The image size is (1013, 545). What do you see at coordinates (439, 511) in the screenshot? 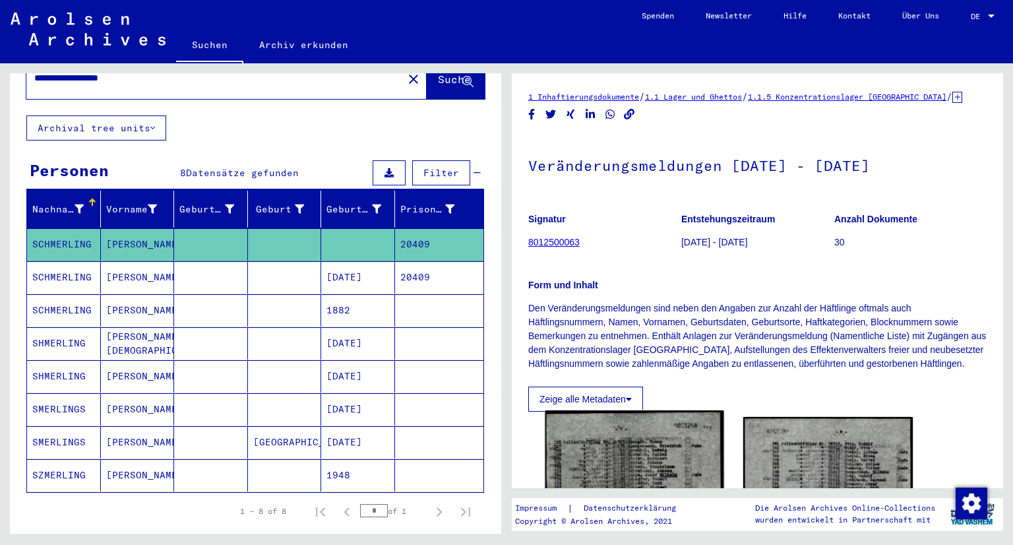
I see `button: Next page` at bounding box center [439, 511].